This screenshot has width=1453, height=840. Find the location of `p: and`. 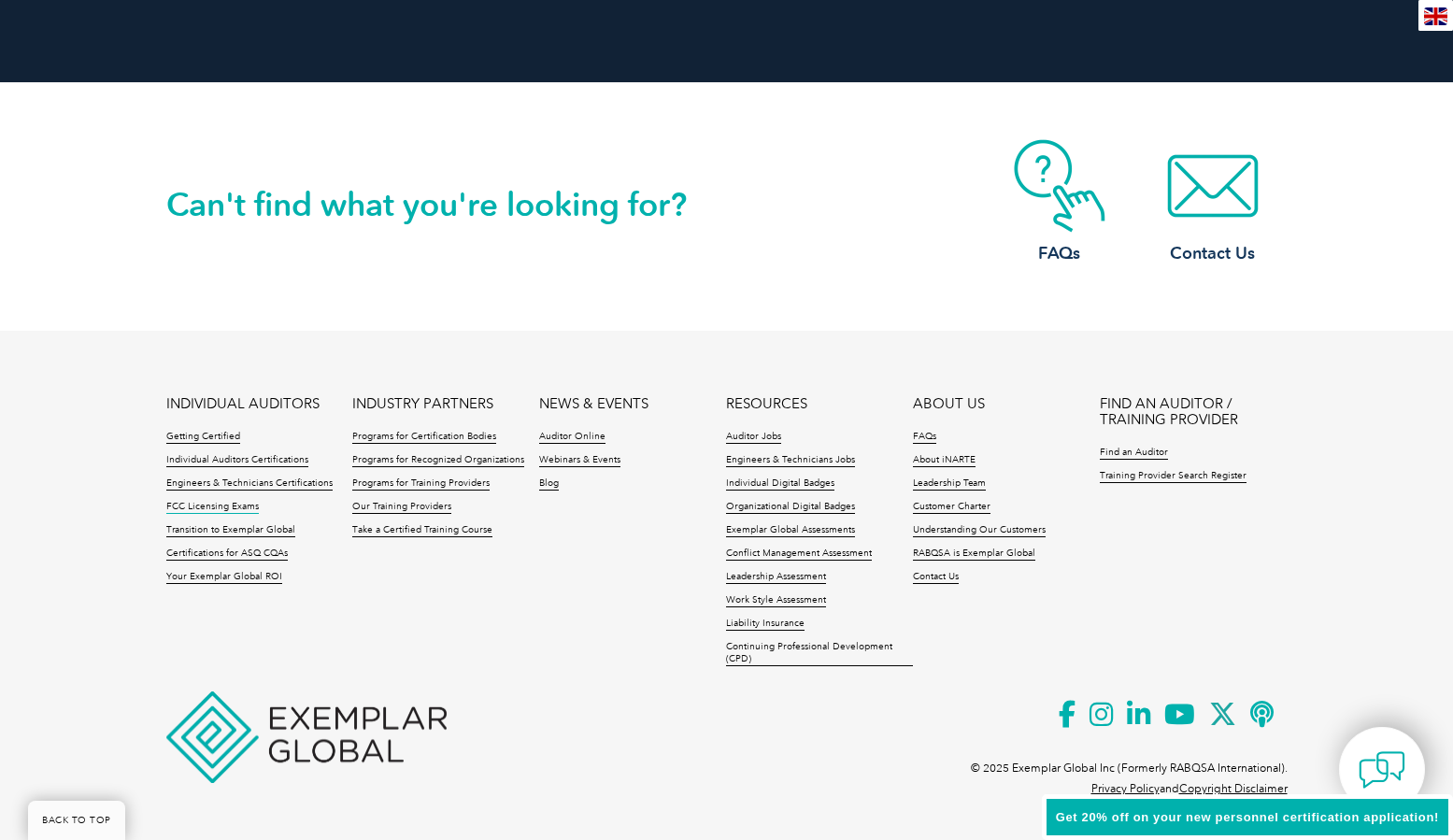

p: and is located at coordinates (1189, 789).